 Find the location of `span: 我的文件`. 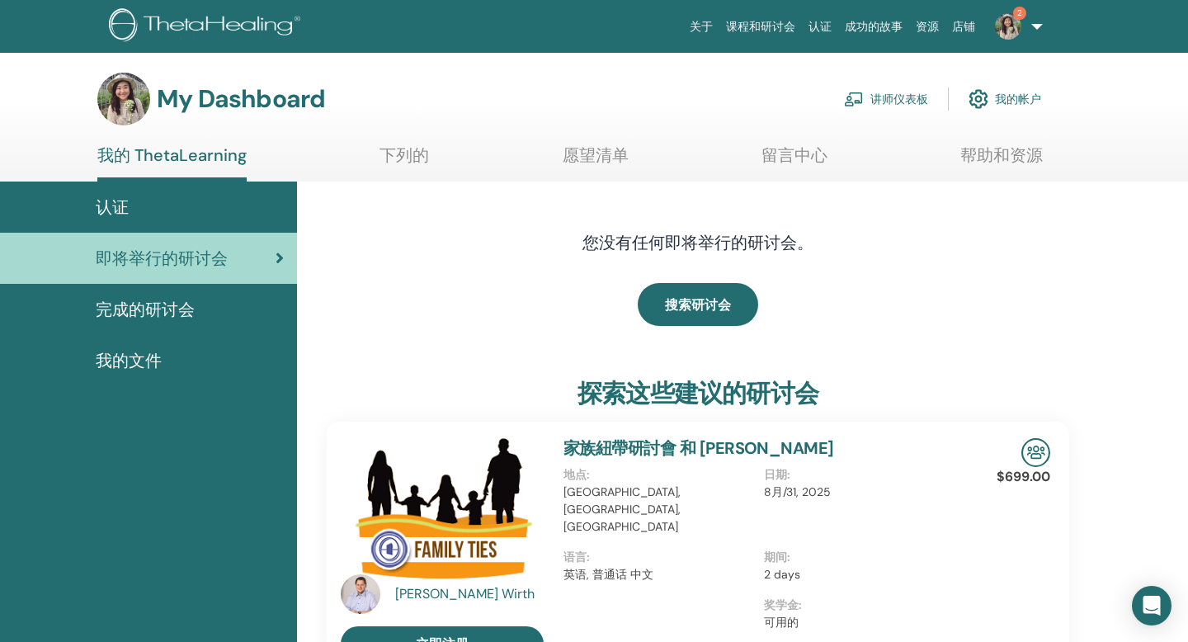

span: 我的文件 is located at coordinates (129, 361).